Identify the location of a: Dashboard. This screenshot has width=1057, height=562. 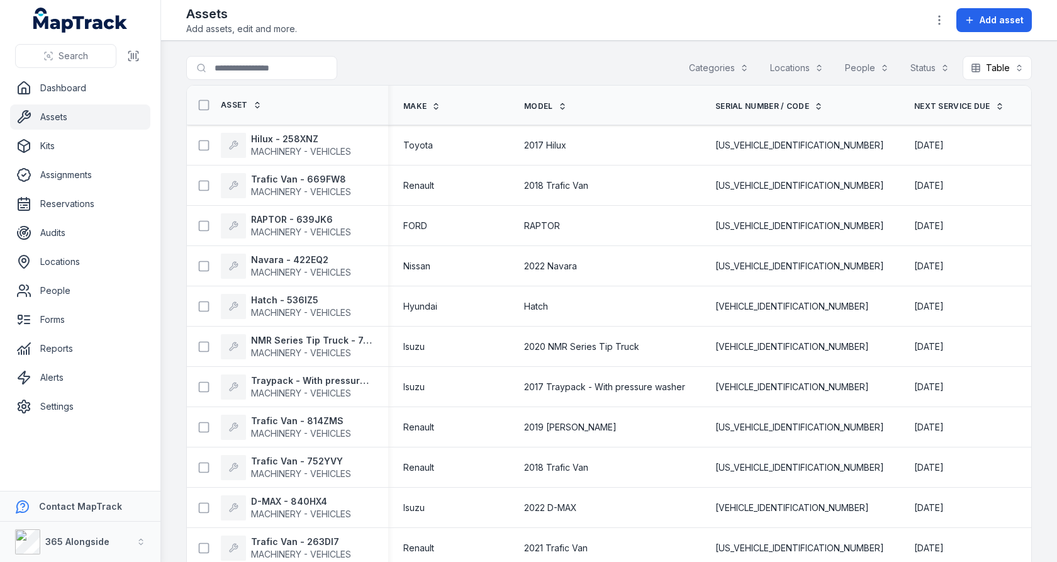
(80, 88).